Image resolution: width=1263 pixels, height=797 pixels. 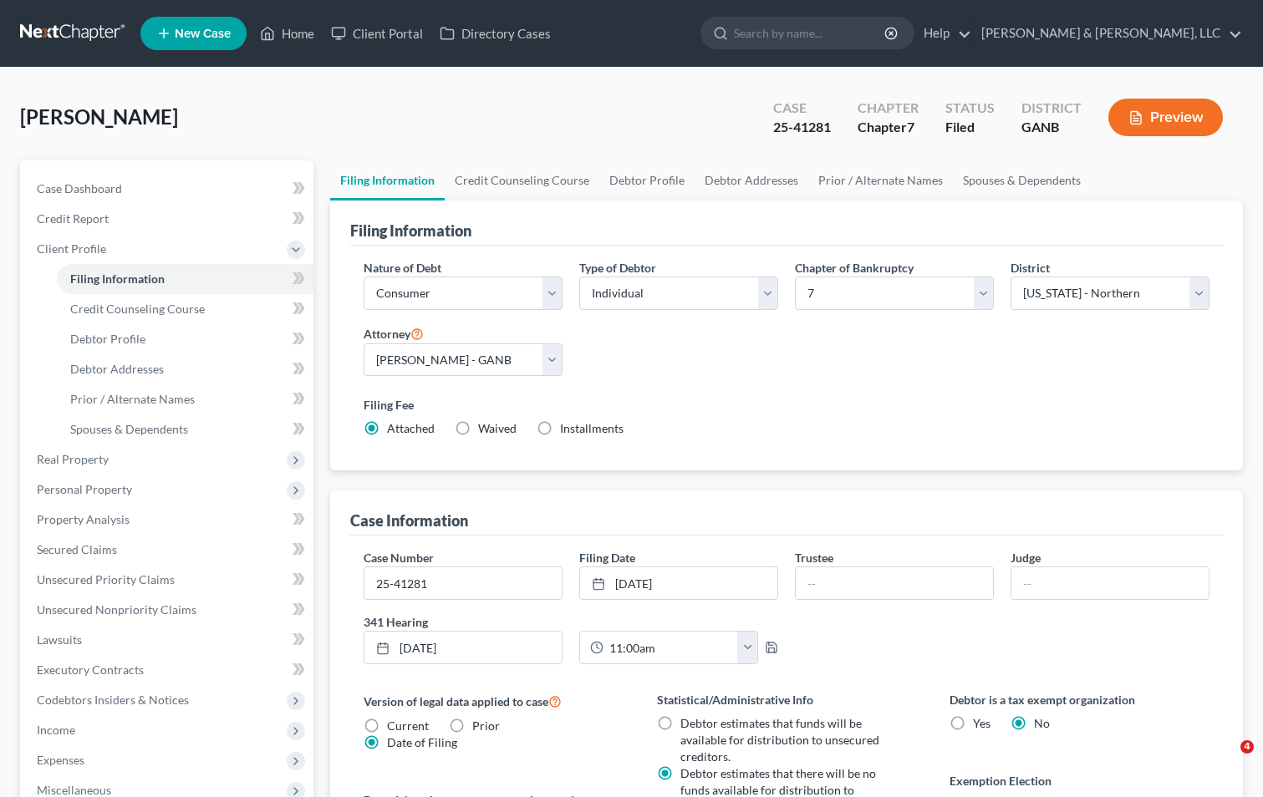 What do you see at coordinates (90, 670) in the screenshot?
I see `span: Executory Contracts` at bounding box center [90, 670].